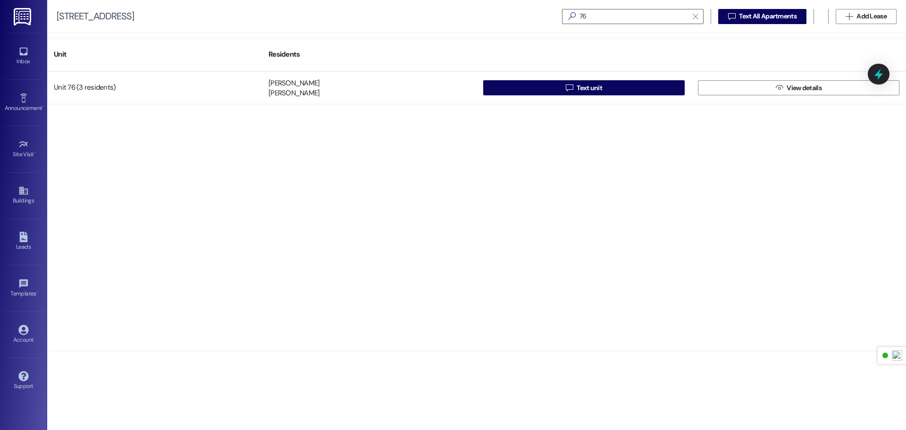  I want to click on button: View details, so click(799, 88).